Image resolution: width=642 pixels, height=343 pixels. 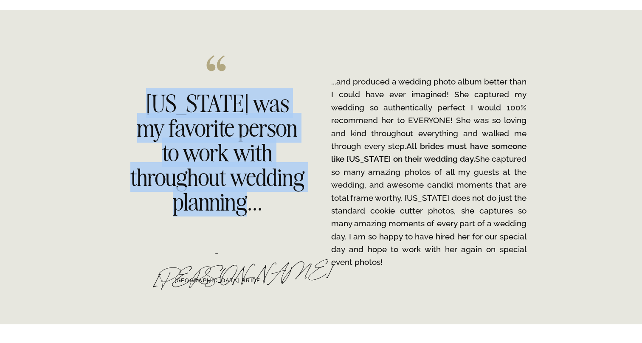 What do you see at coordinates (429, 172) in the screenshot?
I see `p: ...and produced a wedding photo album better than I could have ever imagined! She captured my wed...` at bounding box center [429, 172].